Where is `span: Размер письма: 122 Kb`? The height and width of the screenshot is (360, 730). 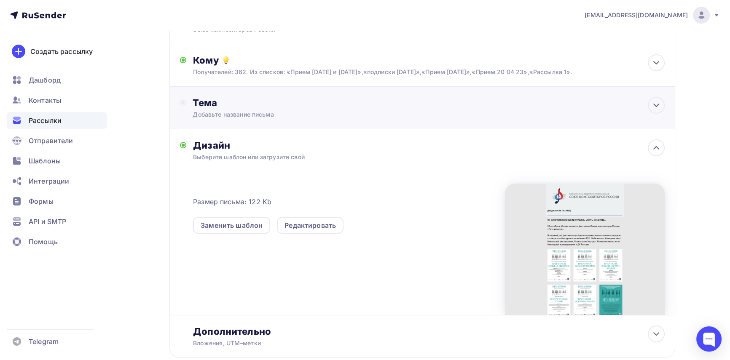 span: Размер письма: 122 Kb is located at coordinates (232, 202).